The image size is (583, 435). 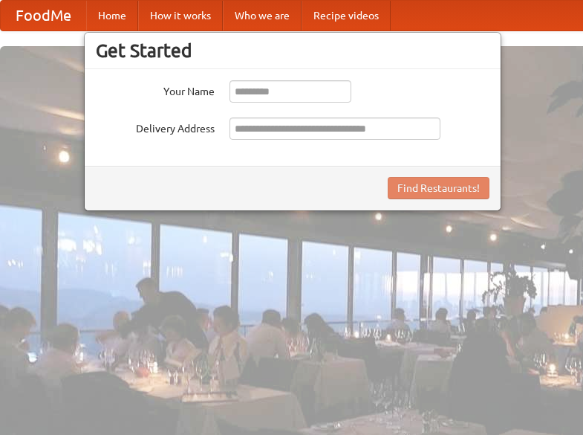 I want to click on a: Home, so click(x=112, y=16).